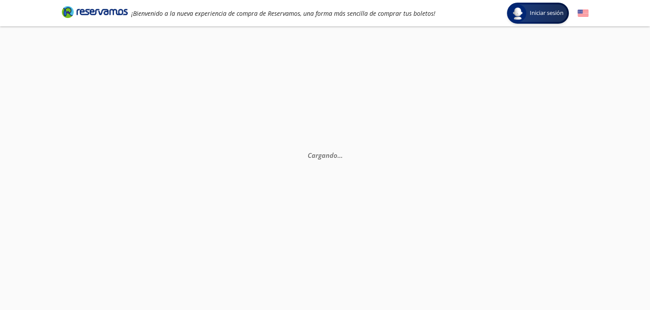 This screenshot has height=310, width=650. I want to click on a: Brand Logo, so click(95, 13).